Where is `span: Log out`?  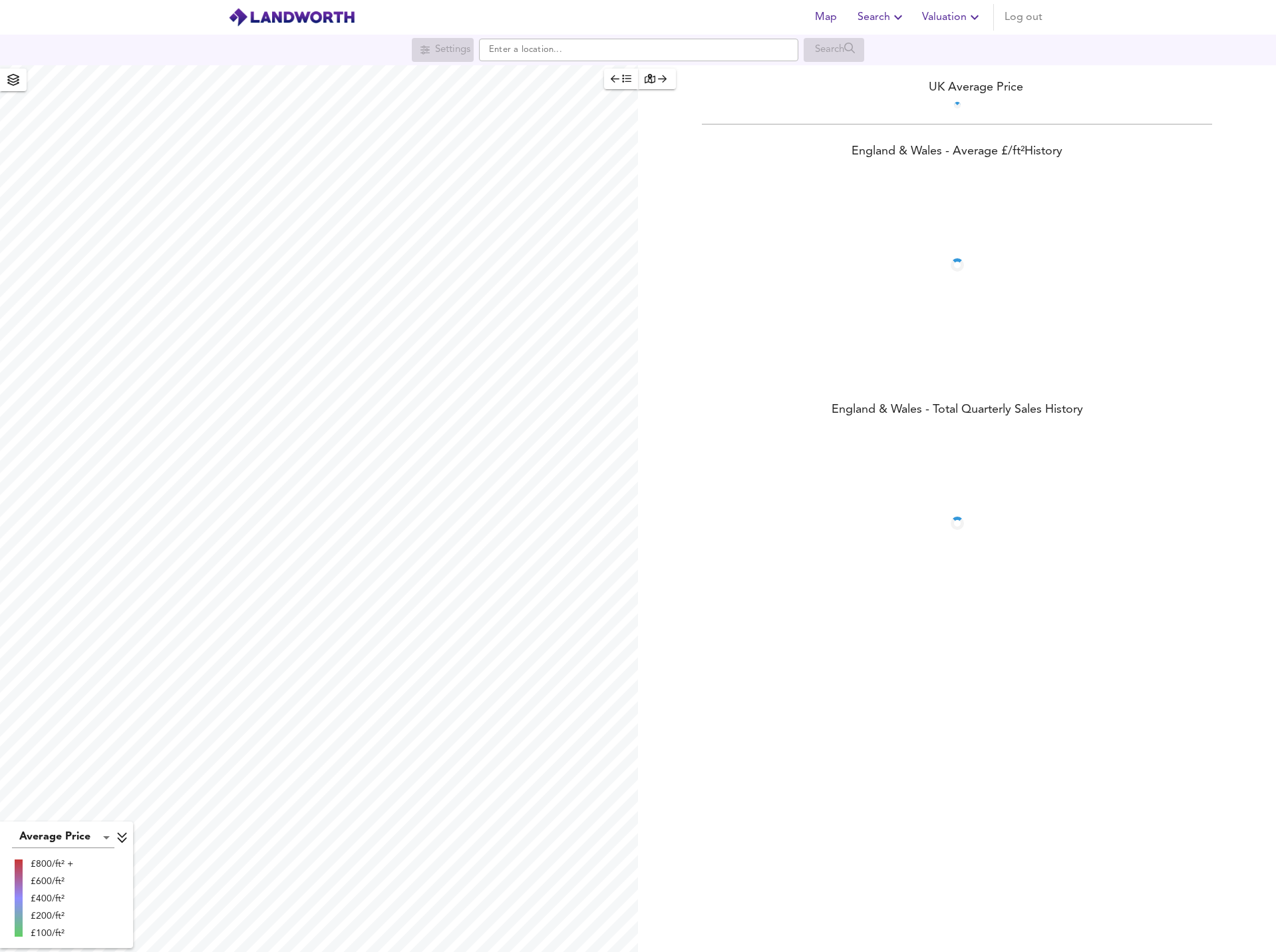 span: Log out is located at coordinates (1024, 17).